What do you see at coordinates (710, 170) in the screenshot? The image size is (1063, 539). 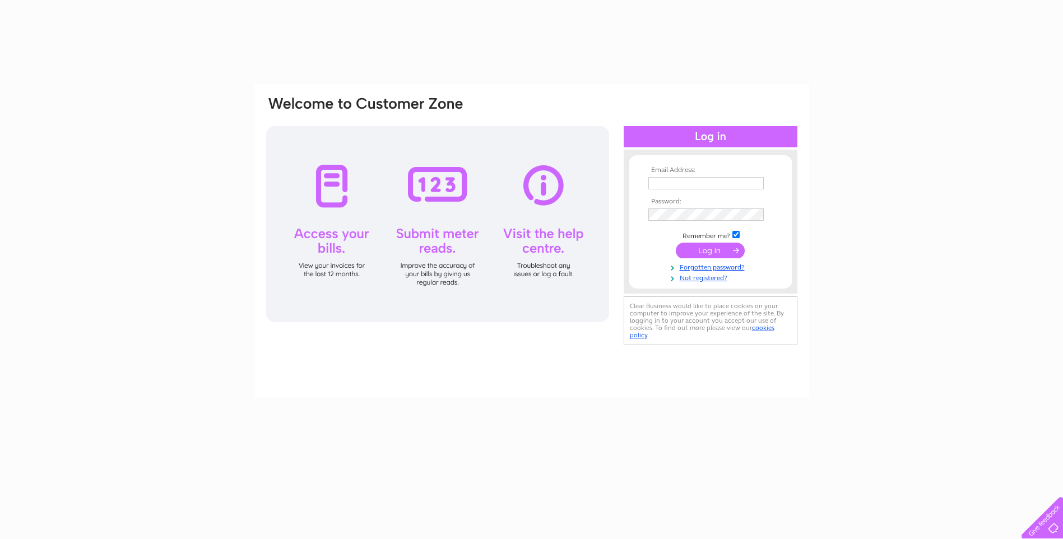 I see `th: Email Address:` at bounding box center [710, 170].